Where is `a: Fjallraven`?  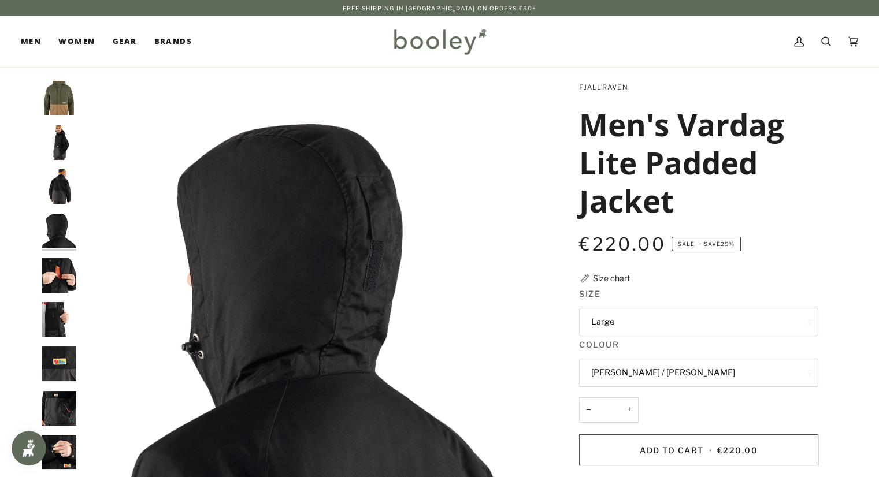 a: Fjallraven is located at coordinates (603, 87).